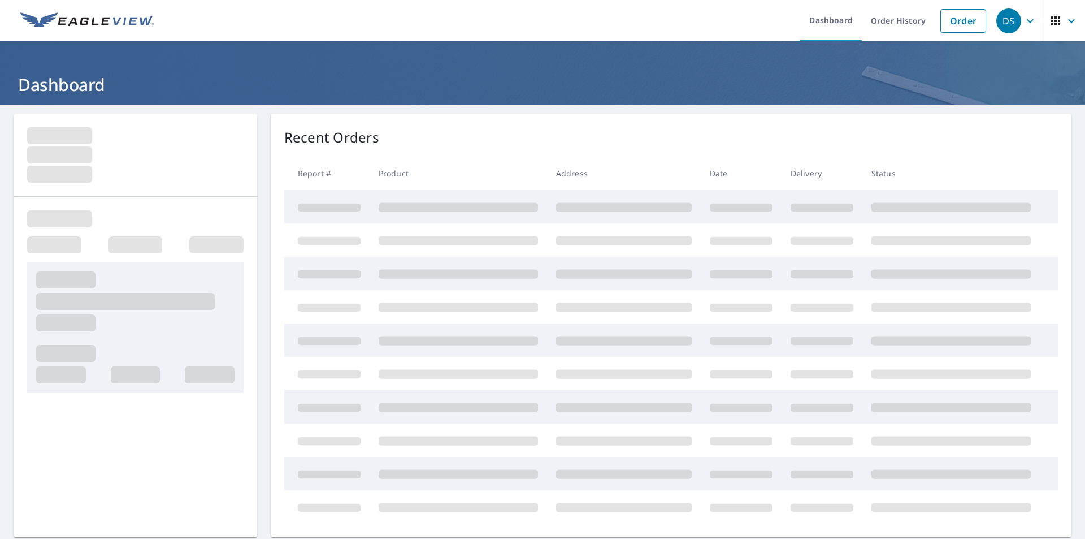 The image size is (1085, 539). I want to click on div: DS, so click(1009, 21).